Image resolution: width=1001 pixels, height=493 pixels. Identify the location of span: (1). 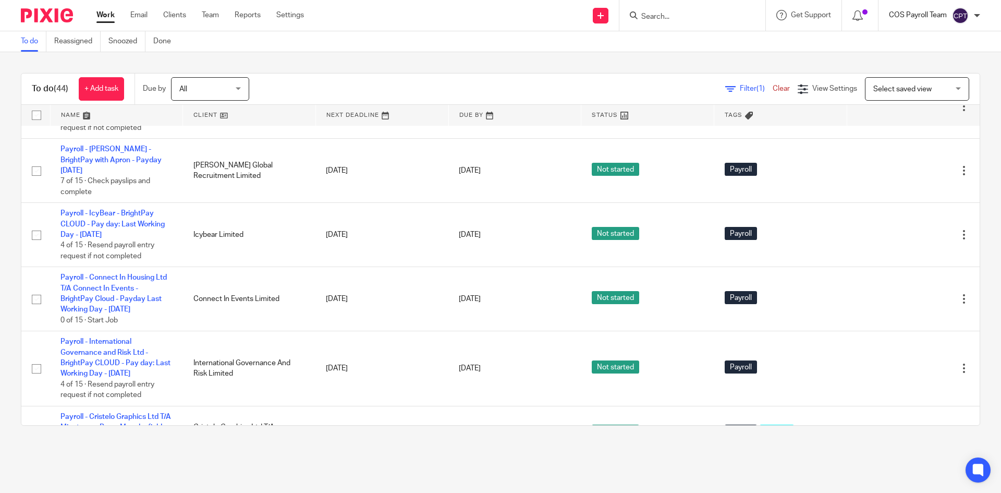
(761, 89).